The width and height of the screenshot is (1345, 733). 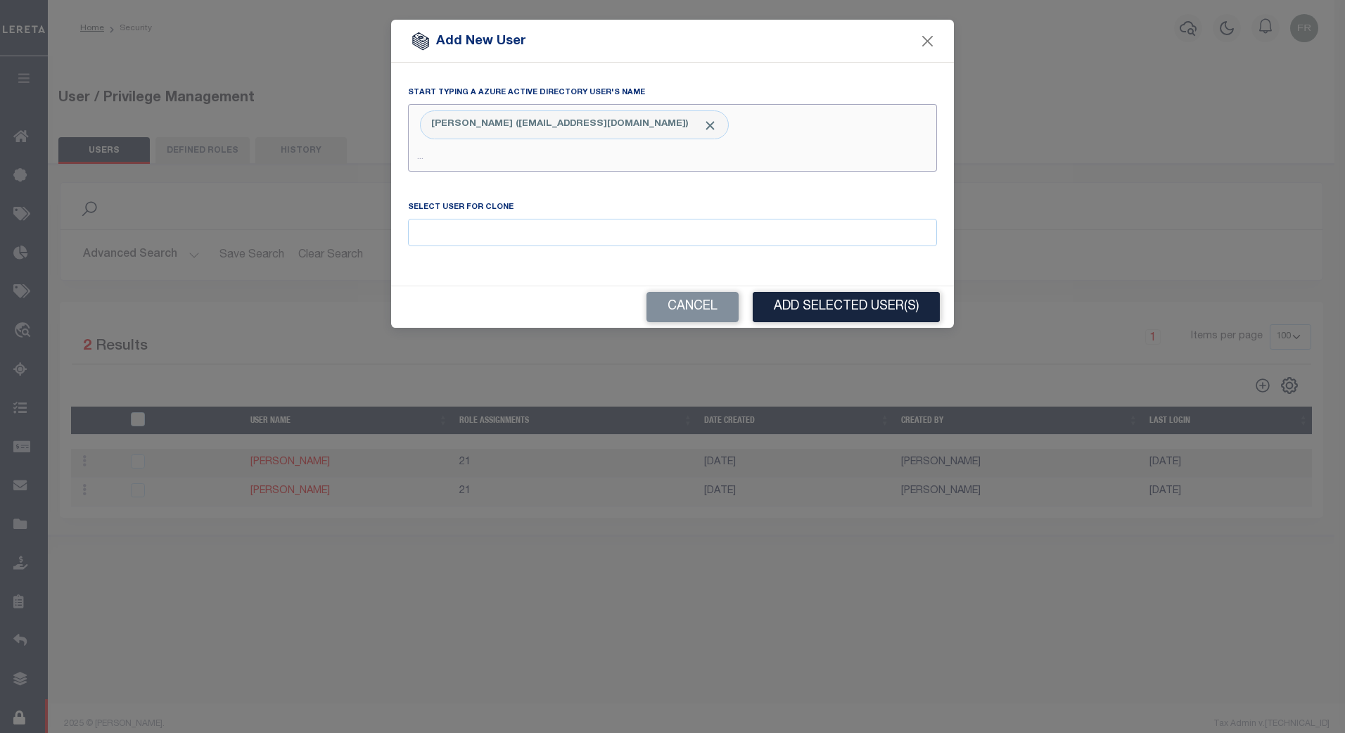 I want to click on button: Add Selected User(s), so click(x=846, y=307).